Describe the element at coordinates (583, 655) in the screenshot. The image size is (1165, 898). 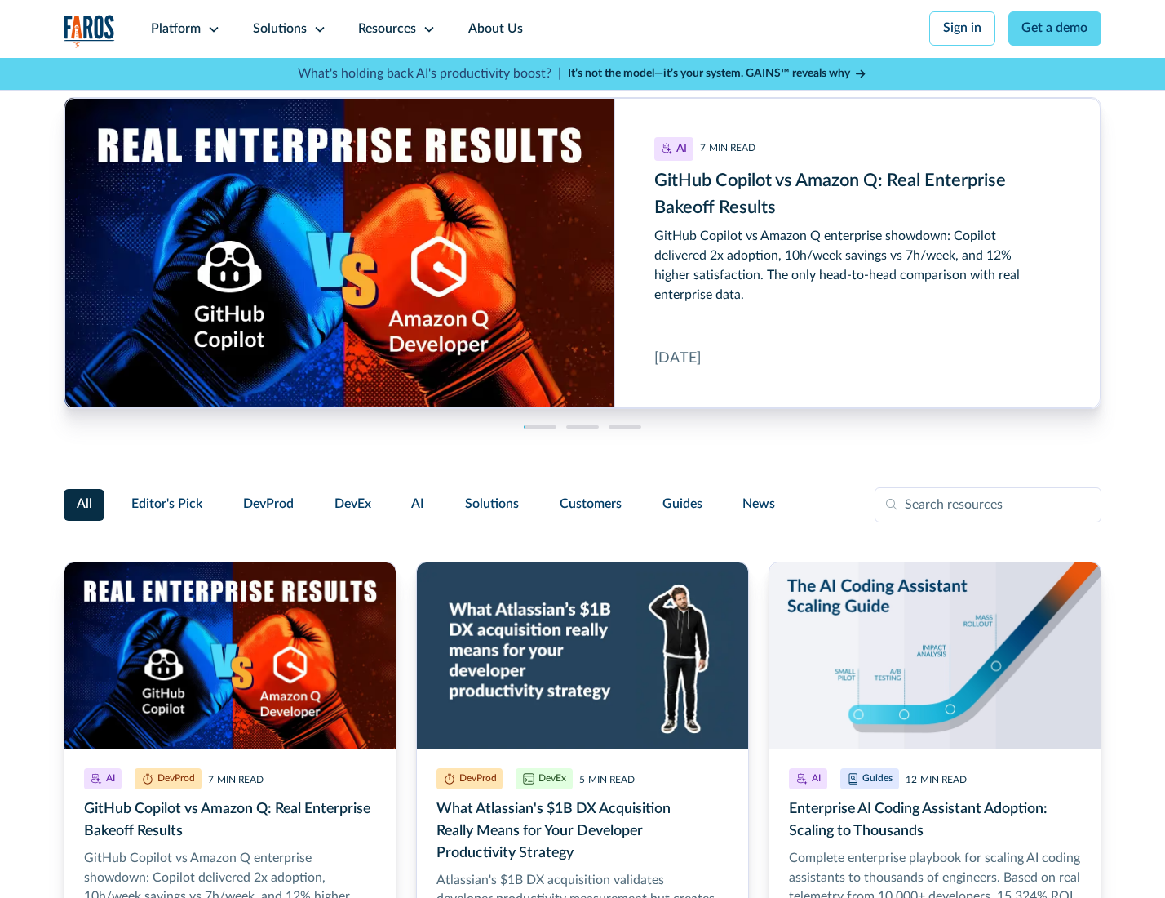
I see `img: Developer scratching his head on a blue background` at that location.